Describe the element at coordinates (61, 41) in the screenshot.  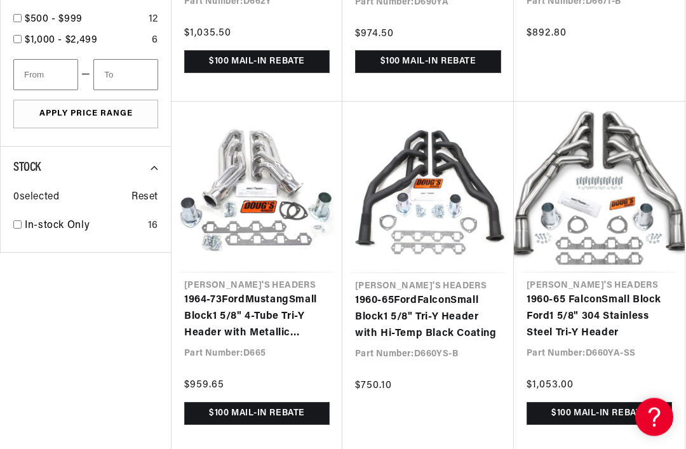
I see `span: $1,000 - $2,499` at that location.